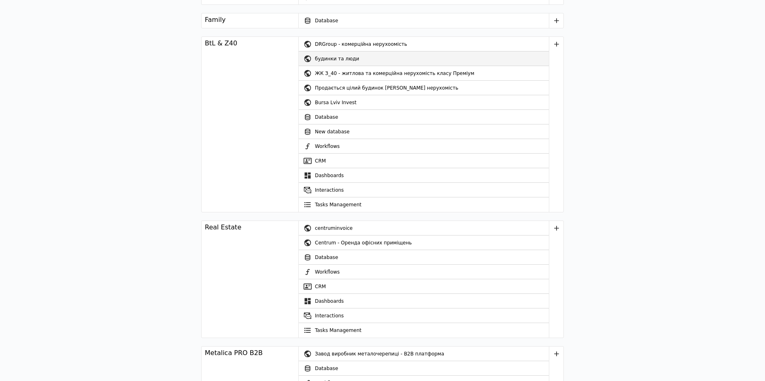 The image size is (765, 381). What do you see at coordinates (215, 20) in the screenshot?
I see `div: Family` at bounding box center [215, 20].